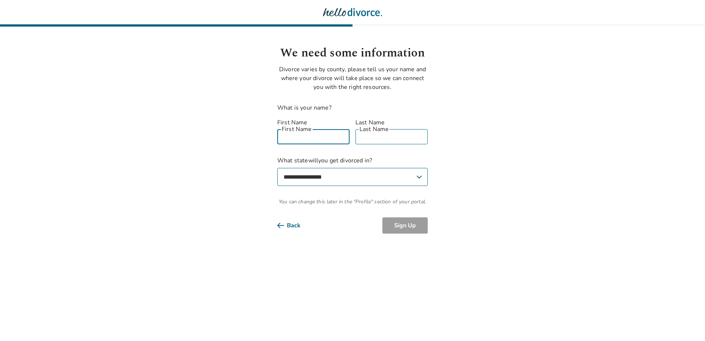  What do you see at coordinates (352, 171) in the screenshot?
I see `label: What state will you get divorced in?` at bounding box center [352, 171].